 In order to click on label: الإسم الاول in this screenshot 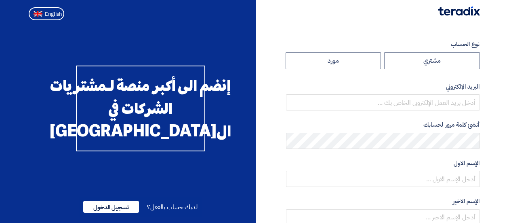, I will do `click(383, 163)`.